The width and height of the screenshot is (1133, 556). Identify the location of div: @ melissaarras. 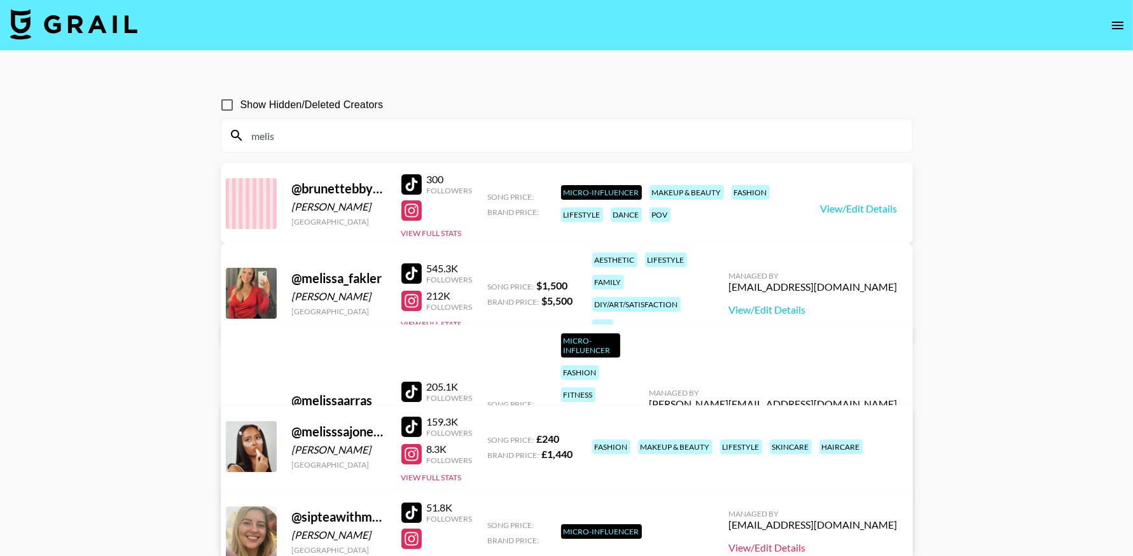
(339, 400).